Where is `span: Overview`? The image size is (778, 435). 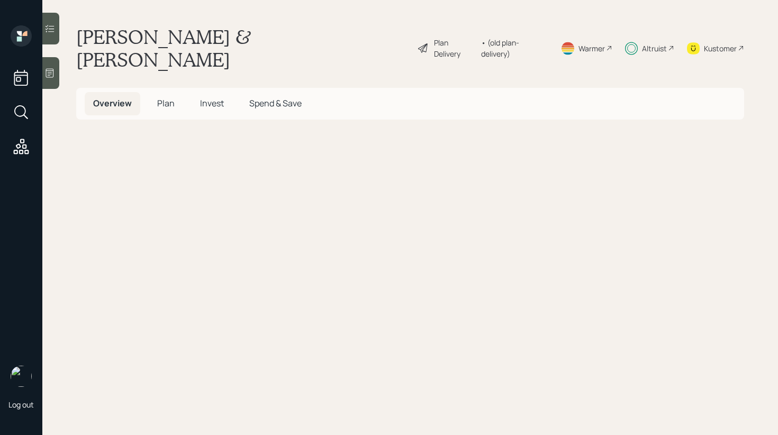
span: Overview is located at coordinates (112, 103).